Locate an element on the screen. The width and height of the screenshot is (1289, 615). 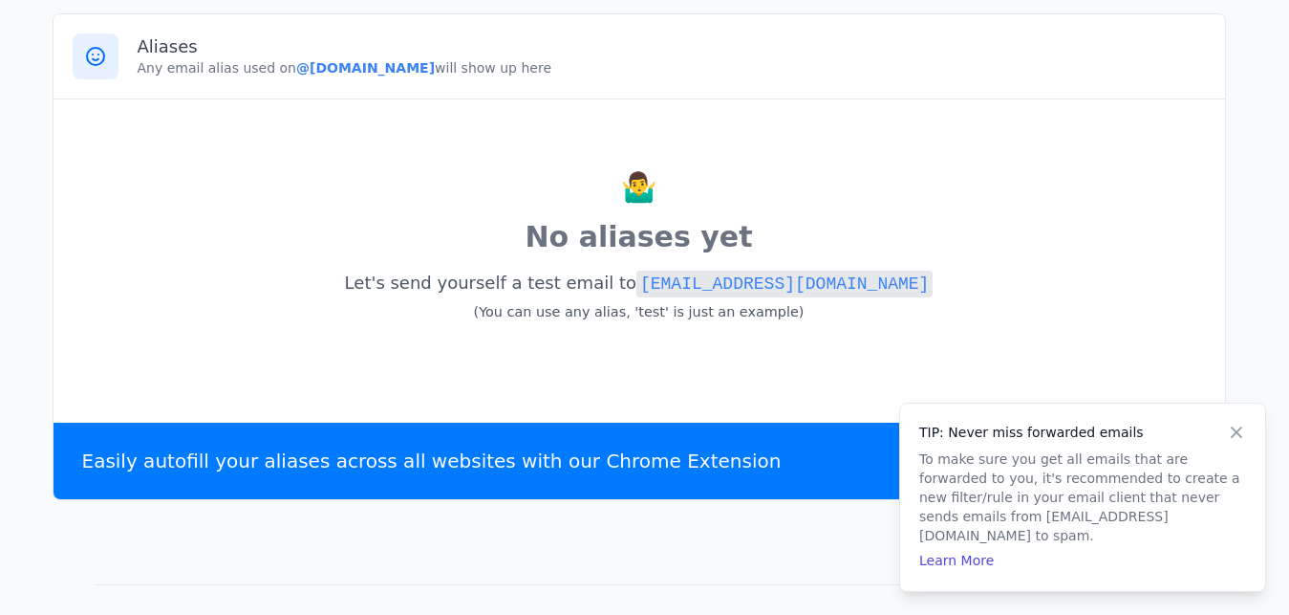
p: Any email alias used on will show up here is located at coordinates (672, 68).